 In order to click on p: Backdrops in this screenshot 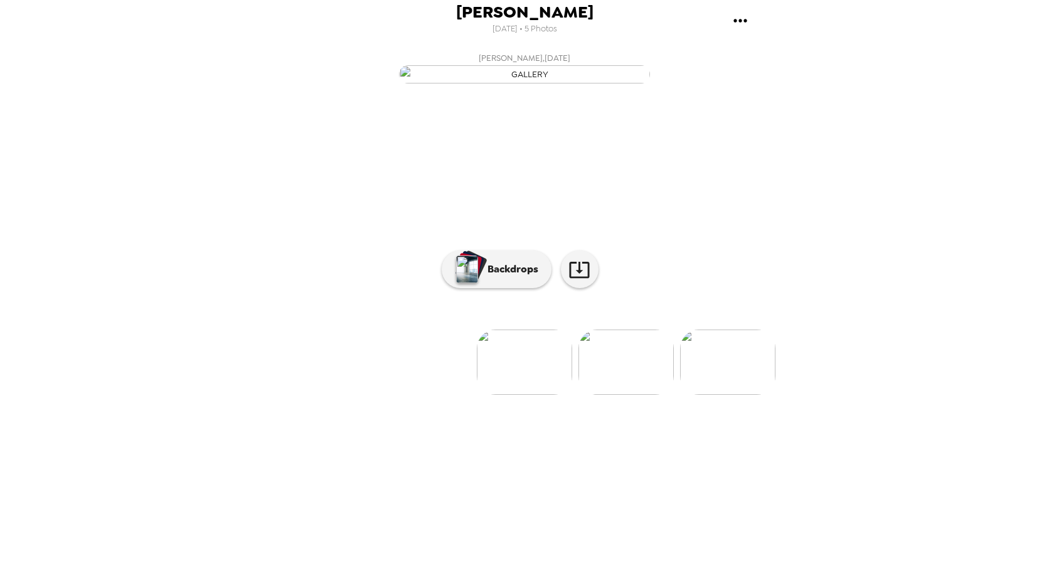, I will do `click(510, 269)`.